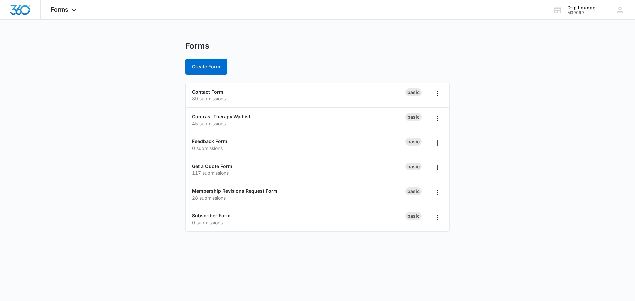 The width and height of the screenshot is (635, 301). What do you see at coordinates (59, 9) in the screenshot?
I see `span: Forms` at bounding box center [59, 9].